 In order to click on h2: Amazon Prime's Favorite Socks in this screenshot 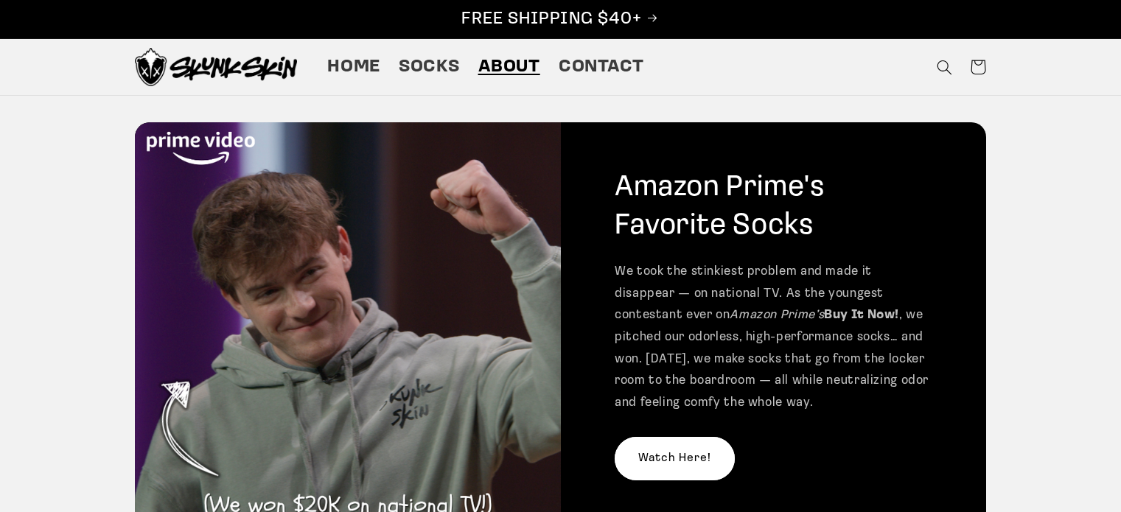, I will do `click(773, 207)`.